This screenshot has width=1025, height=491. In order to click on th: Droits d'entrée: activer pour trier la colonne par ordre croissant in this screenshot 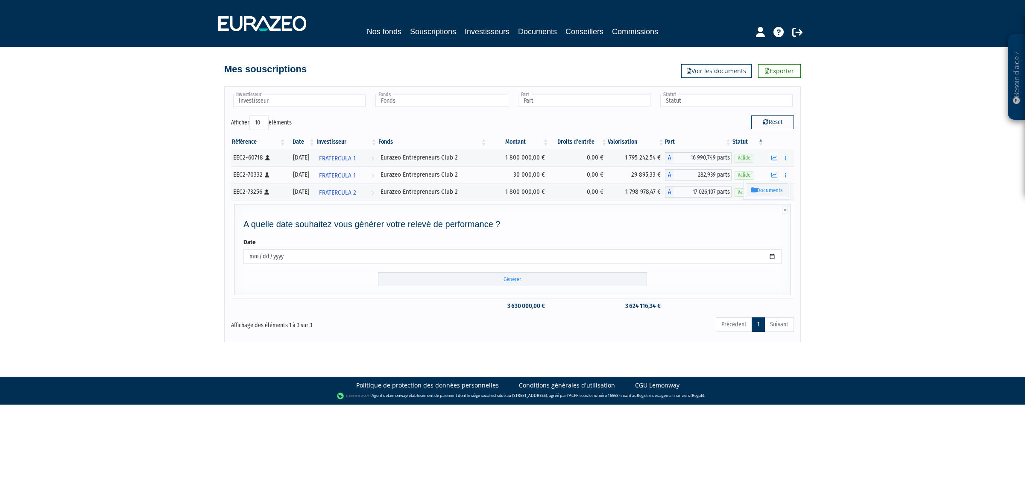, I will do `click(579, 142)`.